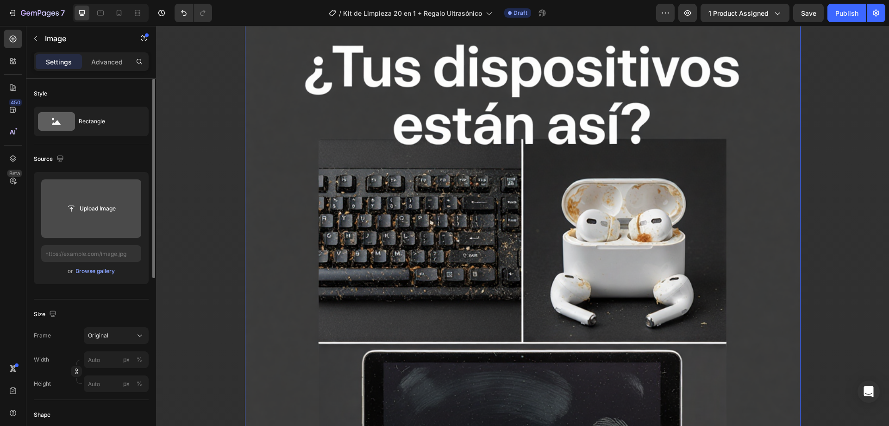 The width and height of the screenshot is (889, 426). I want to click on div: 450, so click(15, 102).